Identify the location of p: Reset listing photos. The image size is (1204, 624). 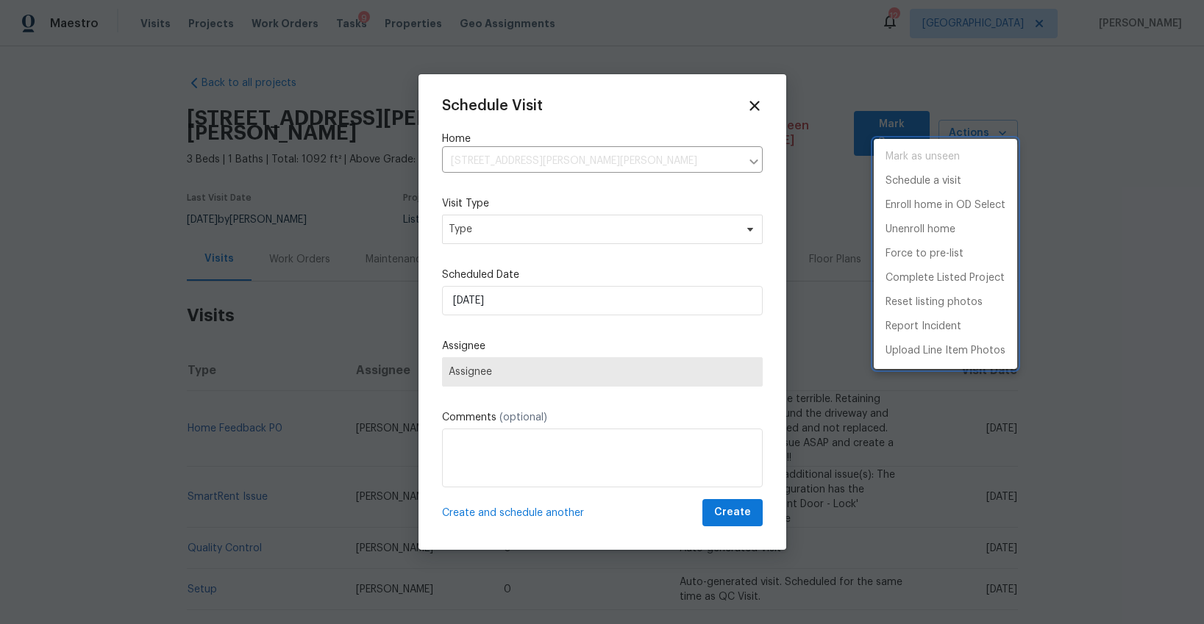
(934, 302).